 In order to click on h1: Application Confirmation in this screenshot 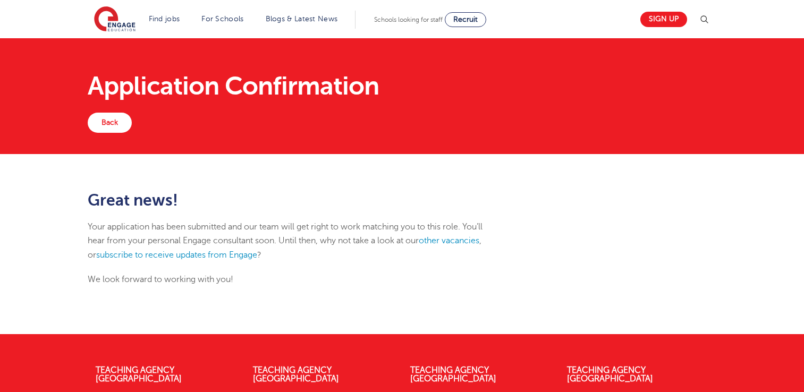, I will do `click(402, 86)`.